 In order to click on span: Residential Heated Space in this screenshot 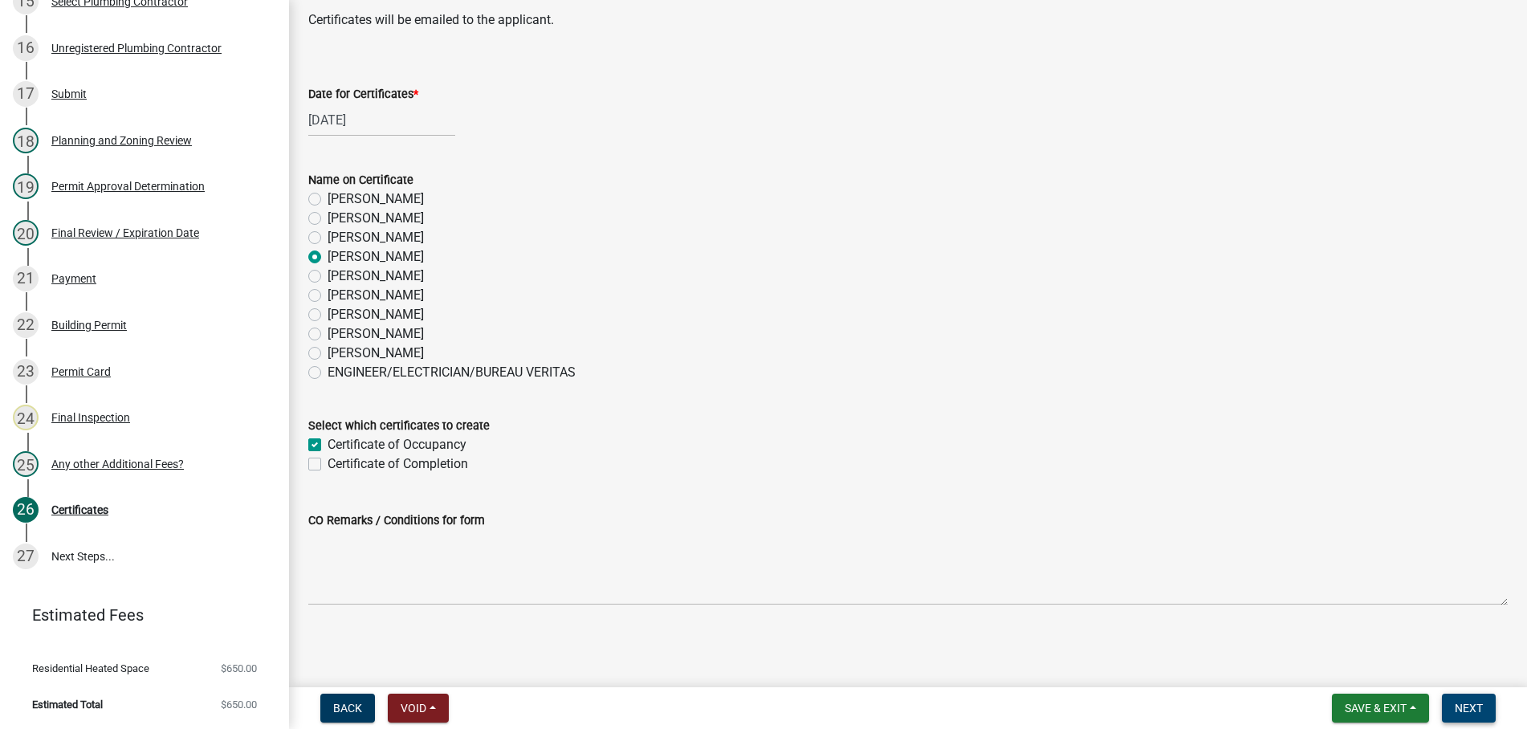, I will do `click(91, 668)`.